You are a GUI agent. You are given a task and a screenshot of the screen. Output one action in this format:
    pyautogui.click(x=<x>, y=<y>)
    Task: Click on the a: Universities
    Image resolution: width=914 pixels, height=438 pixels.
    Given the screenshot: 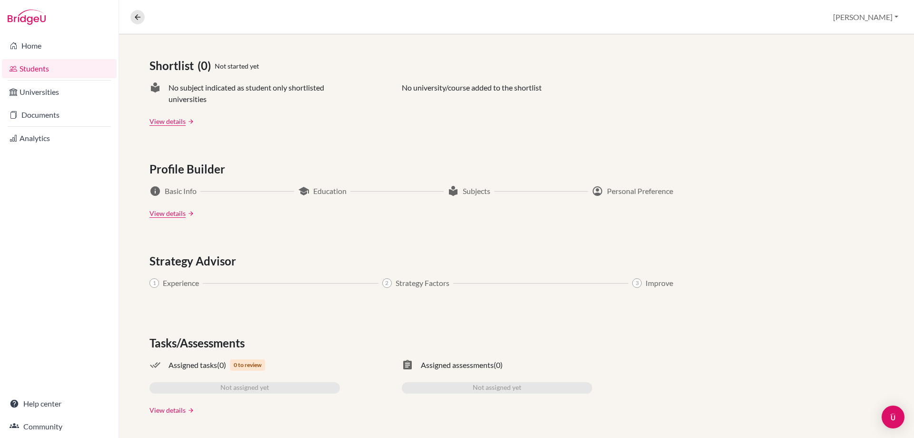 What is the action you would take?
    pyautogui.click(x=59, y=92)
    